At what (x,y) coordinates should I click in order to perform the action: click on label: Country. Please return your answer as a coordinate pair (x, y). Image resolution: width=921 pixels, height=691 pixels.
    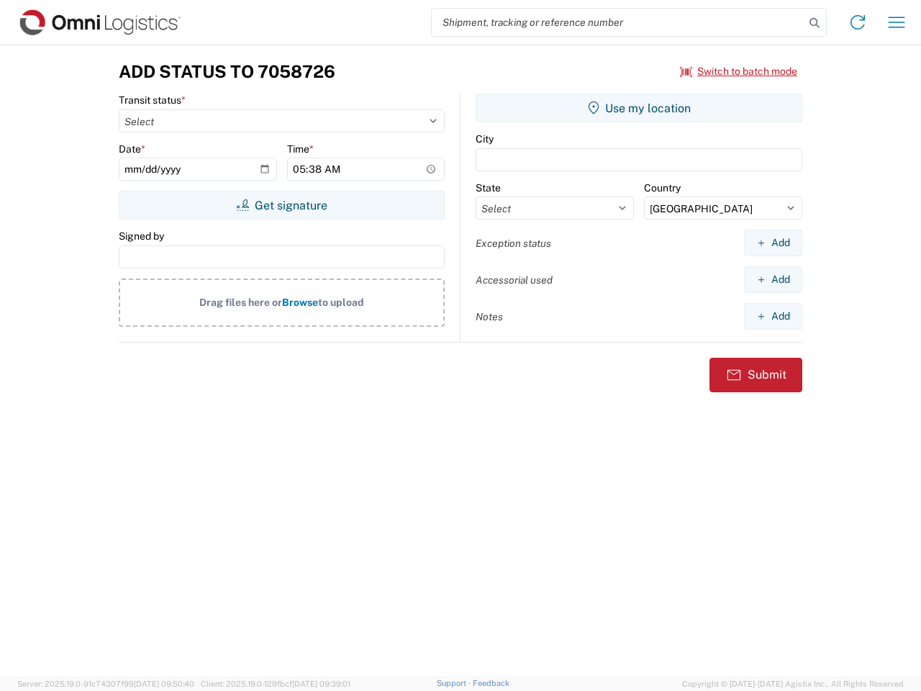
    Looking at the image, I should click on (662, 188).